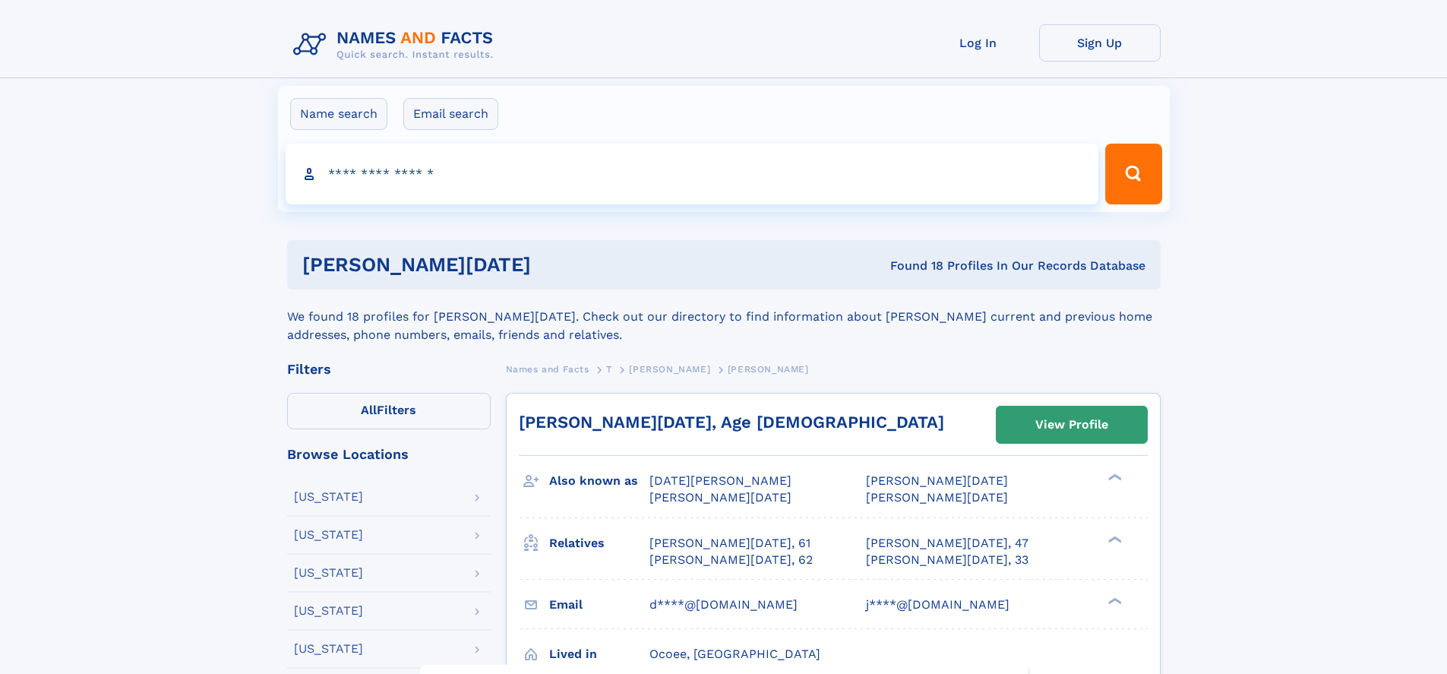 The height and width of the screenshot is (674, 1447). Describe the element at coordinates (609, 368) in the screenshot. I see `a: T` at that location.